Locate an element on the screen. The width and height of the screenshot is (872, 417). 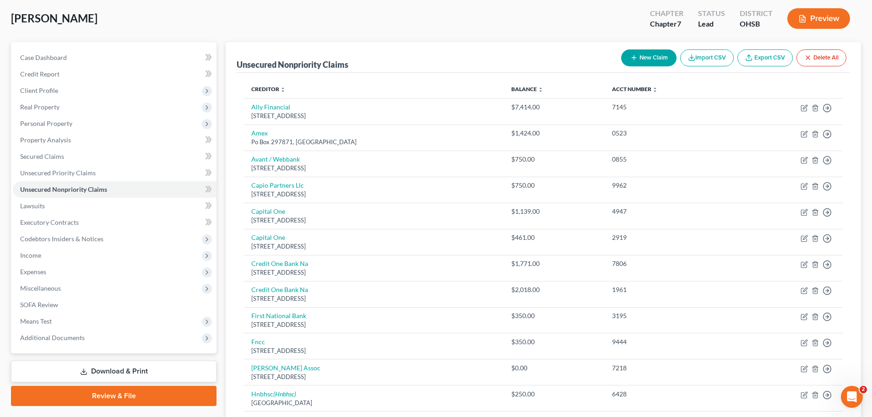
div: 0855 is located at coordinates (670, 159).